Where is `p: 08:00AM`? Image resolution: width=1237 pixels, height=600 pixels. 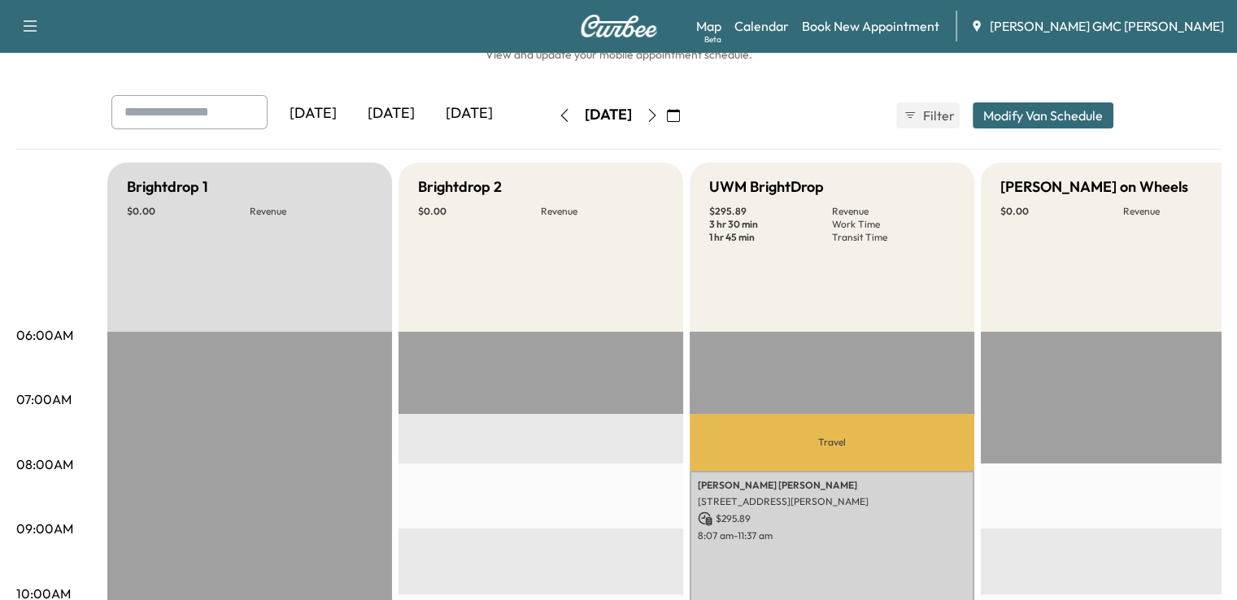
p: 08:00AM is located at coordinates (45, 464).